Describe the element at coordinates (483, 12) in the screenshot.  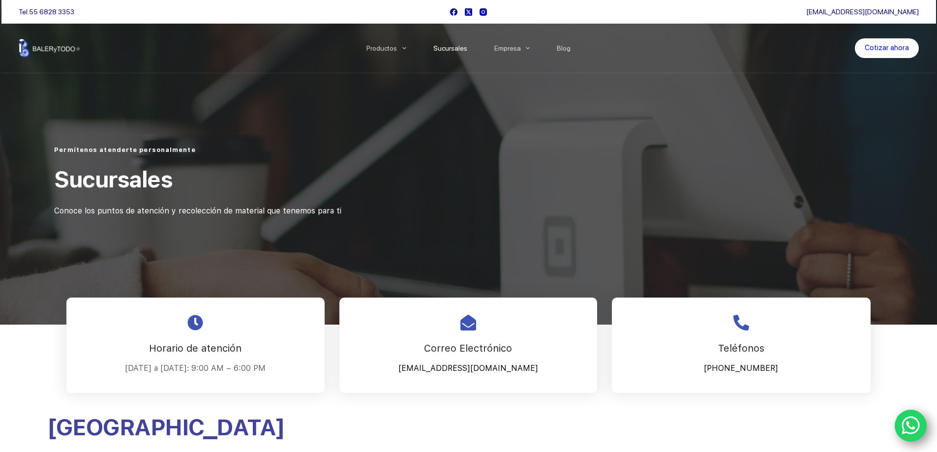
I see `a: Instagram` at that location.